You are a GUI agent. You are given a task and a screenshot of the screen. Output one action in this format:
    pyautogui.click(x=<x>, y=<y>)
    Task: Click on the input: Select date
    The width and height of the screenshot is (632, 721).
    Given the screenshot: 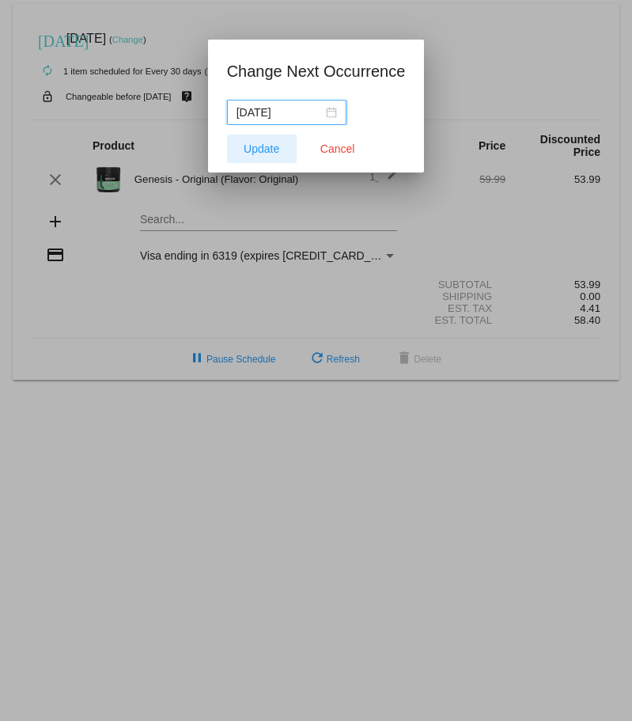 What is the action you would take?
    pyautogui.click(x=279, y=112)
    